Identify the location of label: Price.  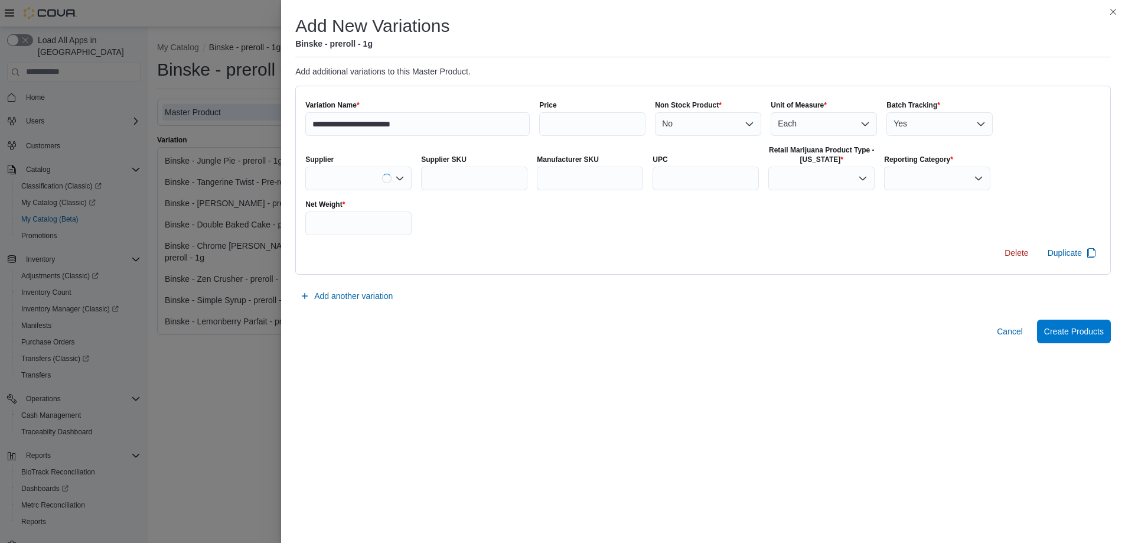
(548, 105).